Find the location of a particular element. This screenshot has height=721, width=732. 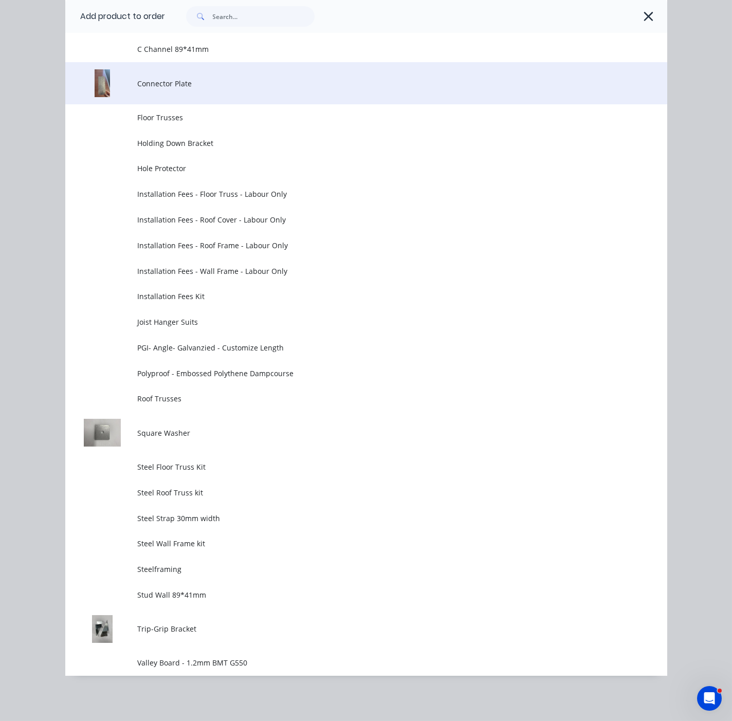

span: Installation Fees Kit is located at coordinates (349, 296).